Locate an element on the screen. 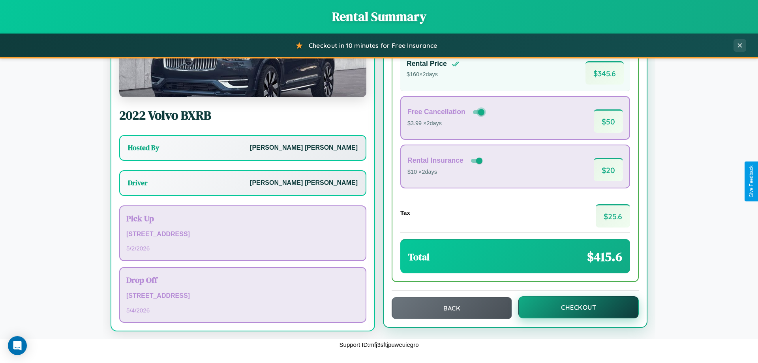 The image size is (758, 363). h4: Rental Price is located at coordinates (427, 64).